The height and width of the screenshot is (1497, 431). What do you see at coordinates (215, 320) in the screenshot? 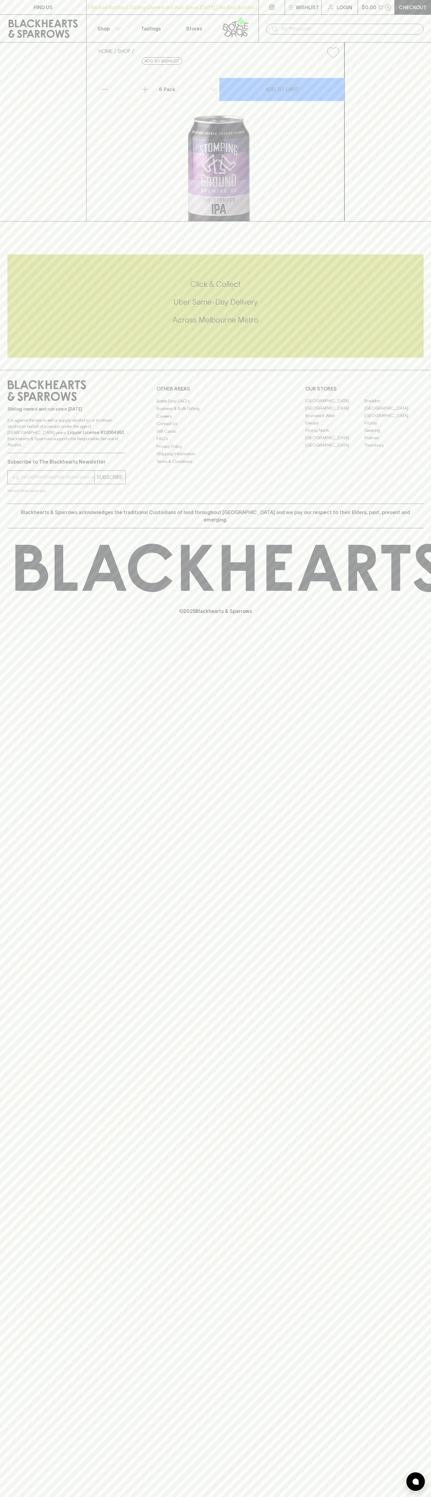
I see `h5: Across Melbourne Metro` at bounding box center [215, 320].